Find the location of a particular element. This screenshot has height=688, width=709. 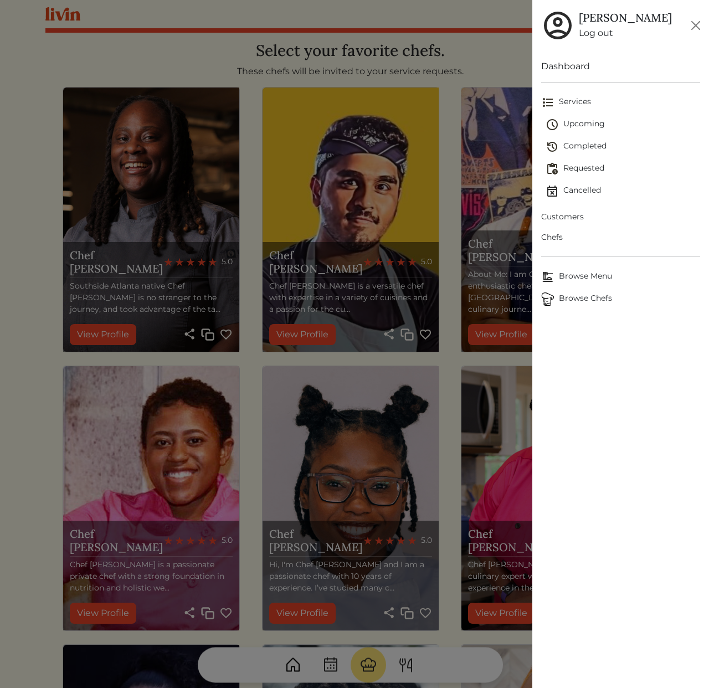

img: format_list_bulleted-ebc7f0161ee23162107b508e562e81cd567eeab2455044221954b09d19068e74.svg is located at coordinates (548, 102).